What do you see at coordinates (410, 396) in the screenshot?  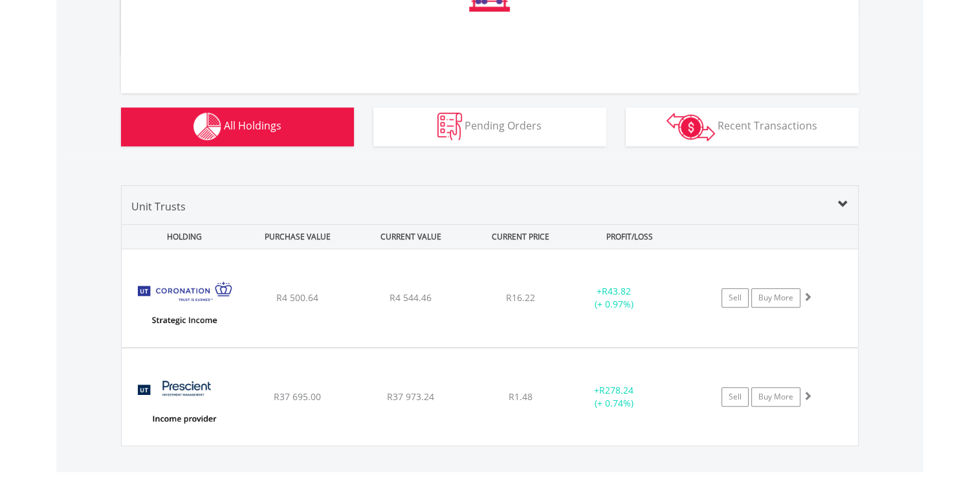 I see `span: R37 973.24` at bounding box center [410, 396].